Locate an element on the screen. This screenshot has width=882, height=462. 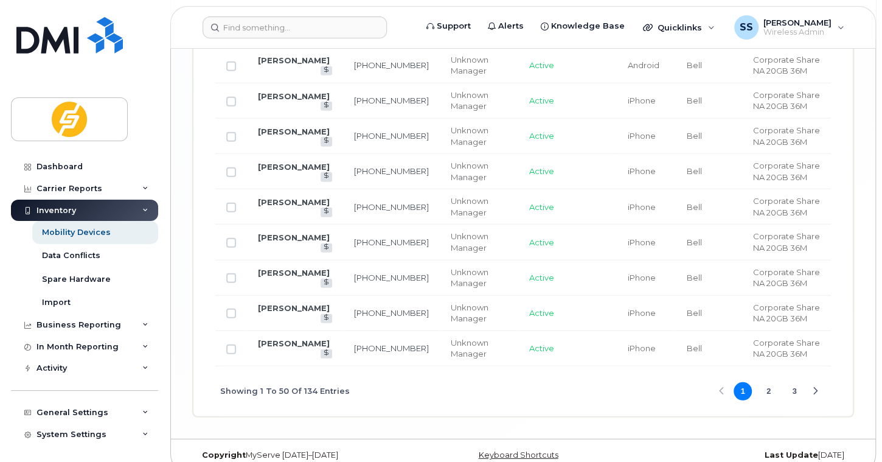
button: Page 1 is located at coordinates (743, 391).